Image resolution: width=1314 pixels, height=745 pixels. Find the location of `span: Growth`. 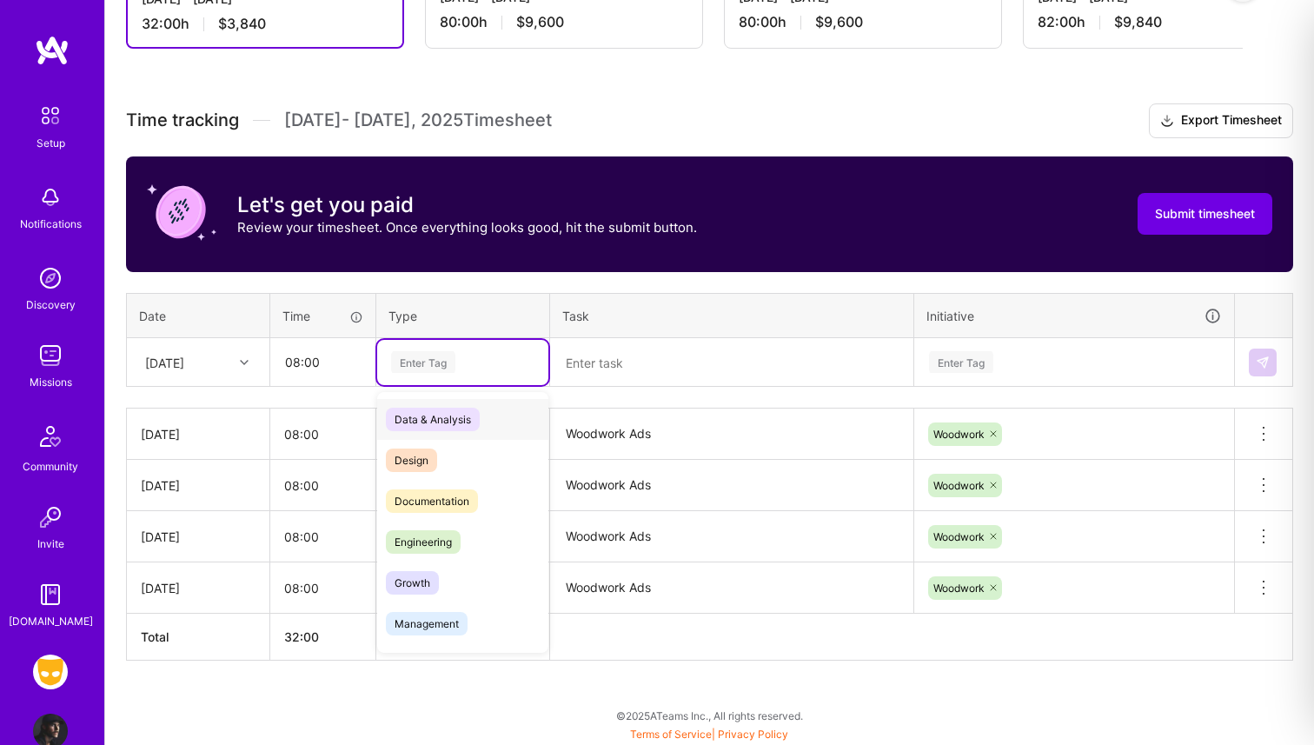

span: Growth is located at coordinates (412, 582).